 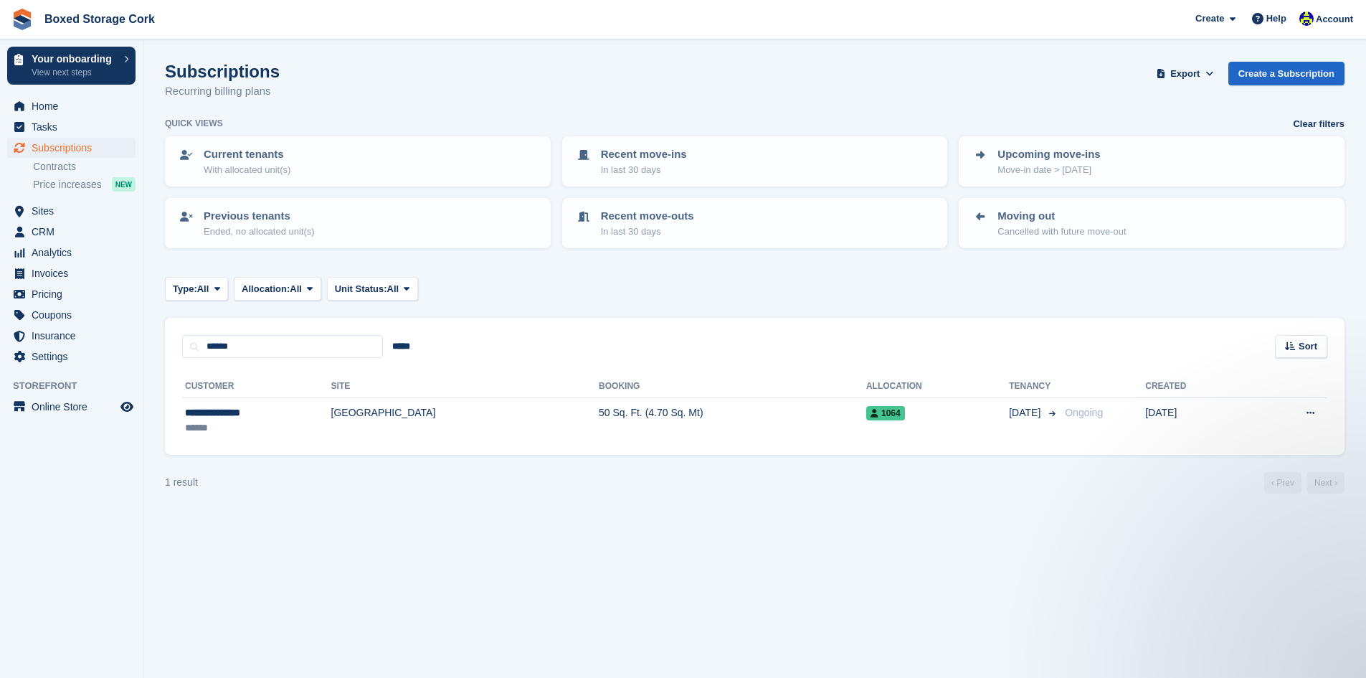 I want to click on a: Previous tenants Ended, no allocated unit(s), so click(x=358, y=223).